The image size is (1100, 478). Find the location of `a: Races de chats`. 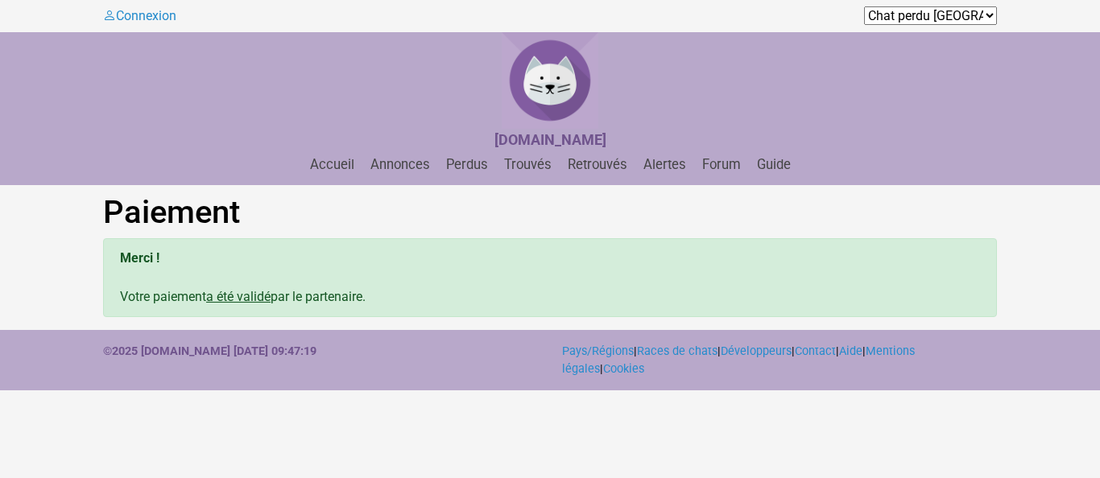

a: Races de chats is located at coordinates (677, 351).